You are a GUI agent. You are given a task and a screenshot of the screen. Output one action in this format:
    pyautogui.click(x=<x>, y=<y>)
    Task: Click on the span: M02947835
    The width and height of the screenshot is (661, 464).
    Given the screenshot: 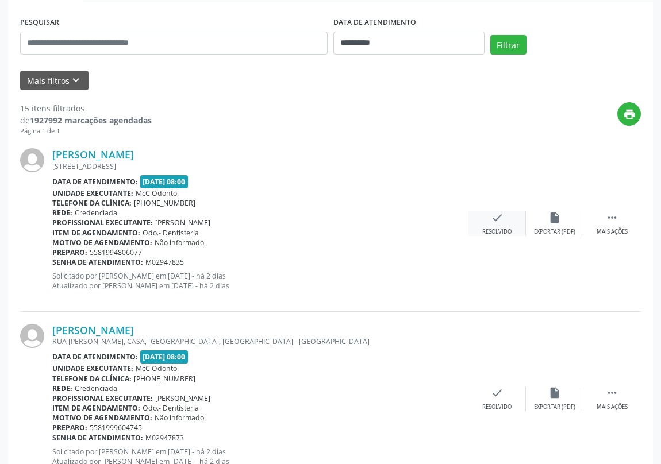 What is the action you would take?
    pyautogui.click(x=164, y=262)
    